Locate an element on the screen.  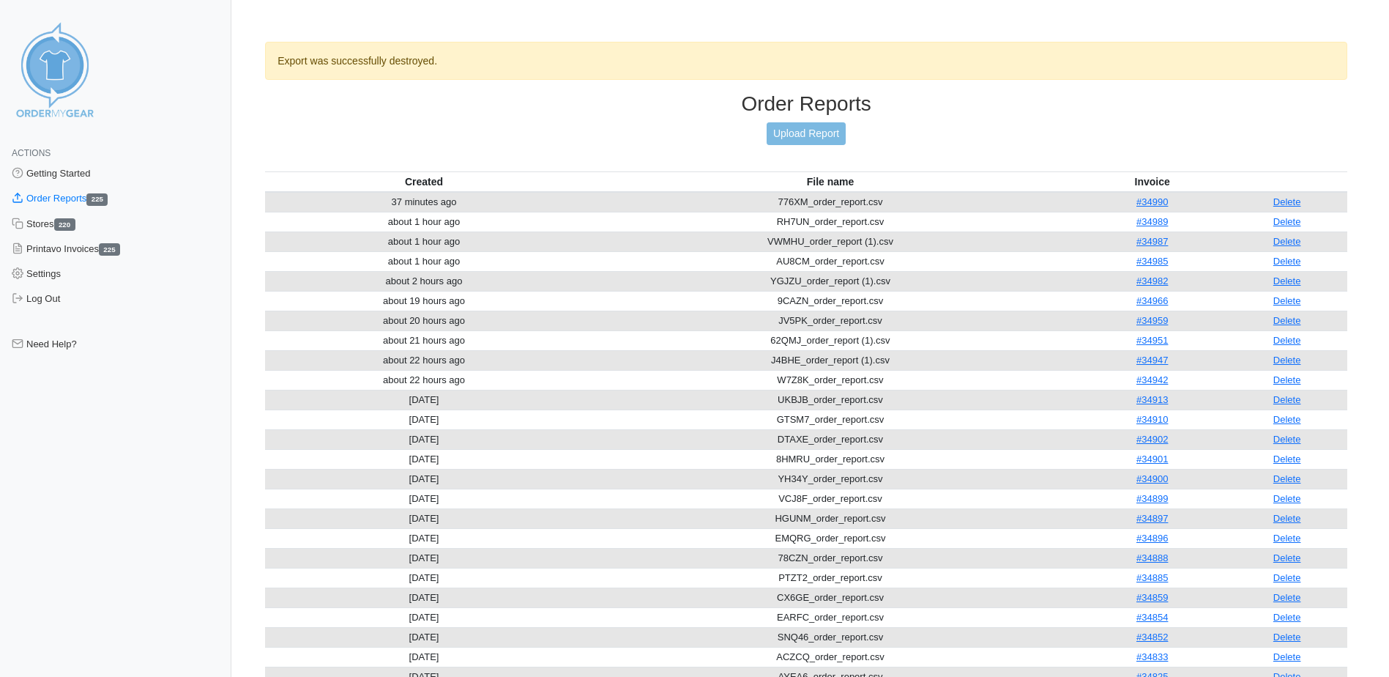
a: #34985 is located at coordinates (1152, 261).